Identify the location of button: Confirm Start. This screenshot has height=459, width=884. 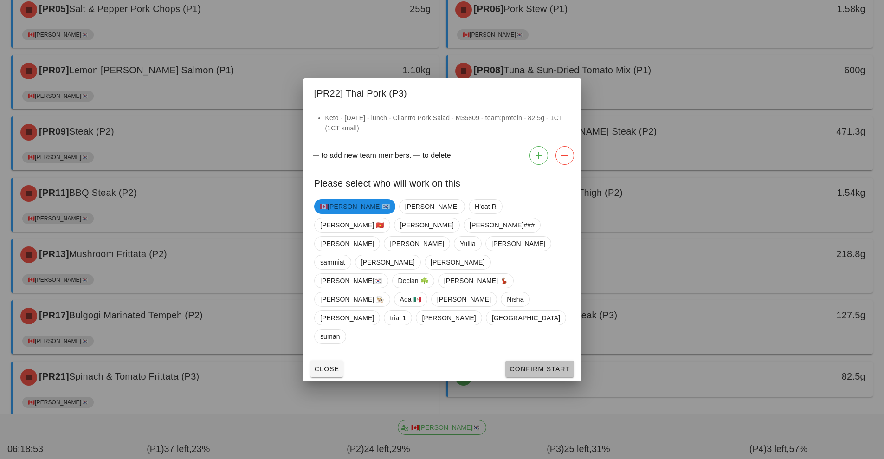
(539, 369).